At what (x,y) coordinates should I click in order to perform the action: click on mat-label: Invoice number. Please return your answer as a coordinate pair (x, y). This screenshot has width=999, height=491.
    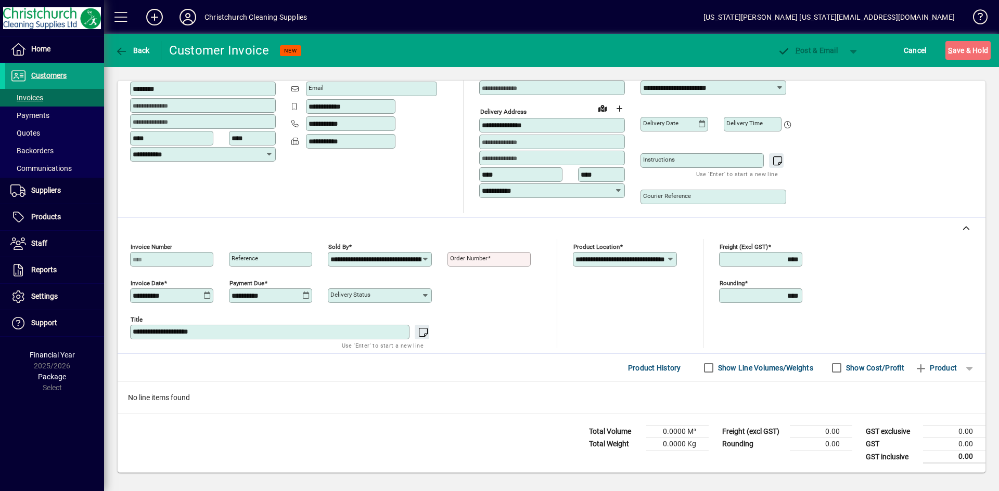
    Looking at the image, I should click on (151, 247).